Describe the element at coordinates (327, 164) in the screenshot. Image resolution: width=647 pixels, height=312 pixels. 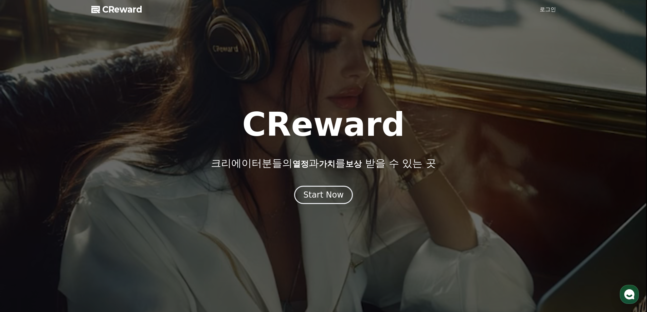
I see `span: 가치` at that location.